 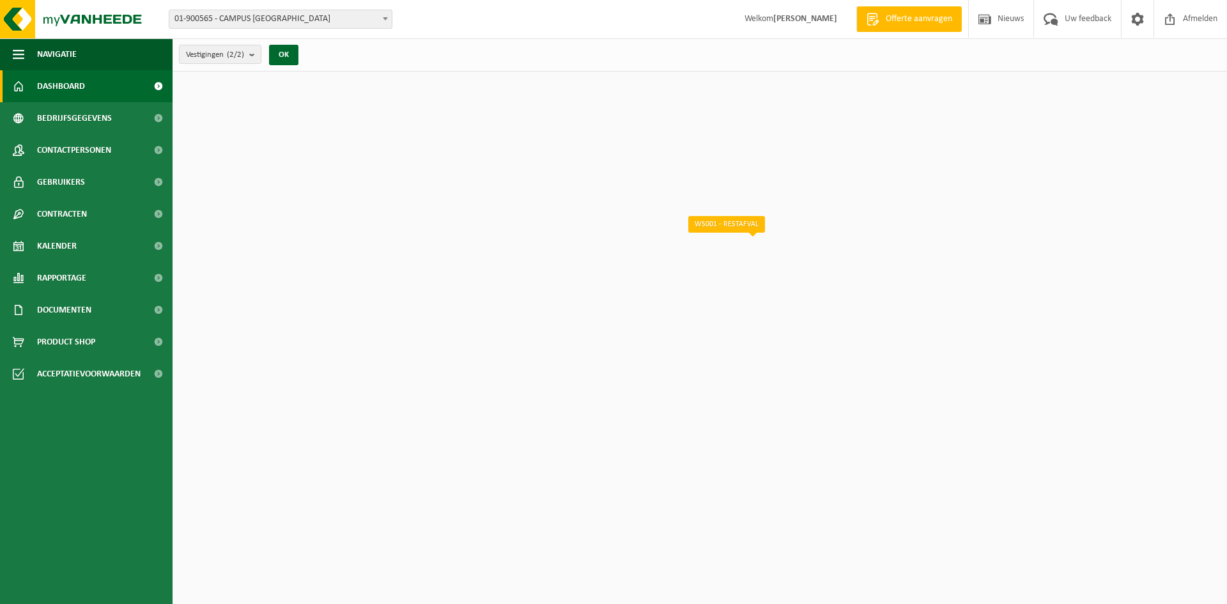 I want to click on button: Vestigingen(2/2), so click(x=220, y=54).